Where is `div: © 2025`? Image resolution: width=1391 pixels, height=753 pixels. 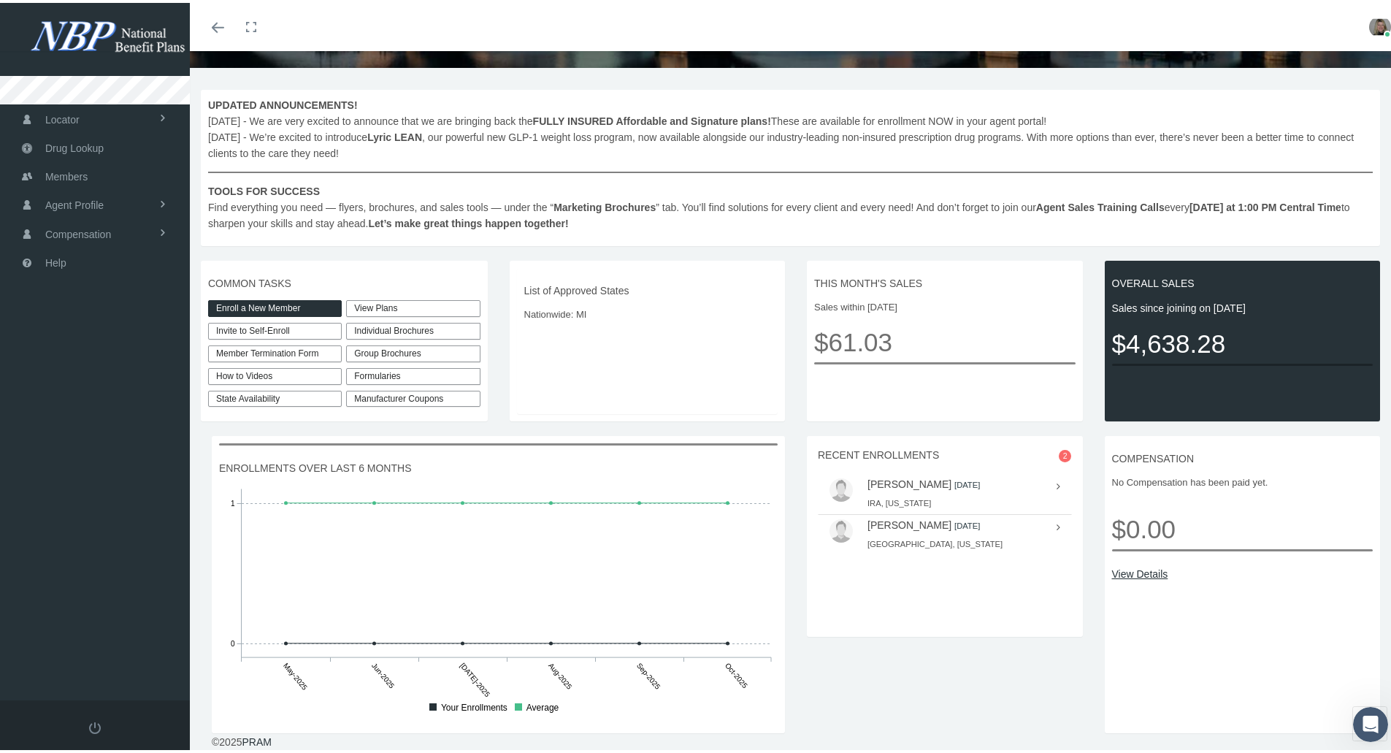
div: © 2025 is located at coordinates (242, 739).